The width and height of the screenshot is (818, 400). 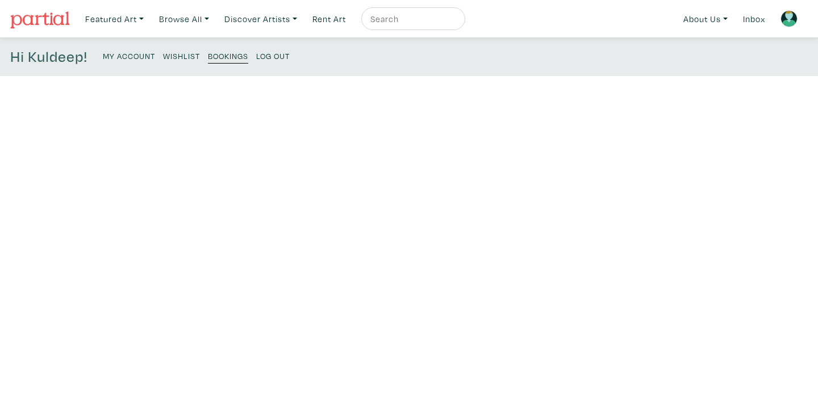 I want to click on h4: Hi Kuldeep!, so click(x=49, y=57).